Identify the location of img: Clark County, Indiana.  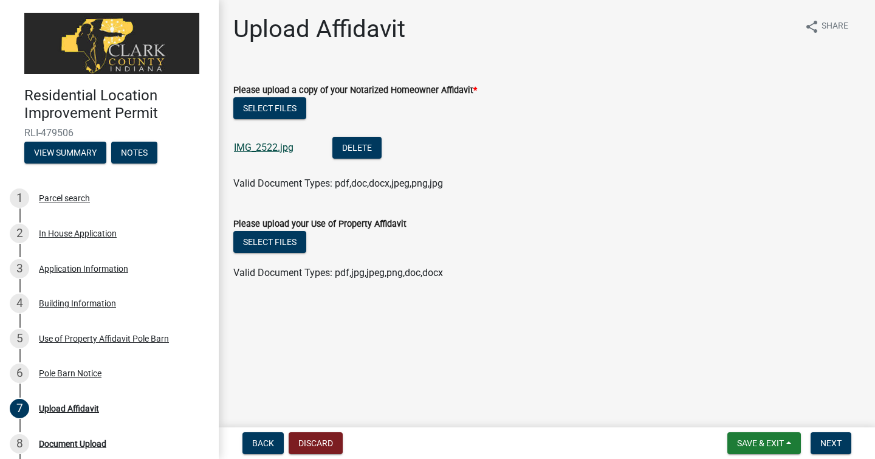
(112, 43).